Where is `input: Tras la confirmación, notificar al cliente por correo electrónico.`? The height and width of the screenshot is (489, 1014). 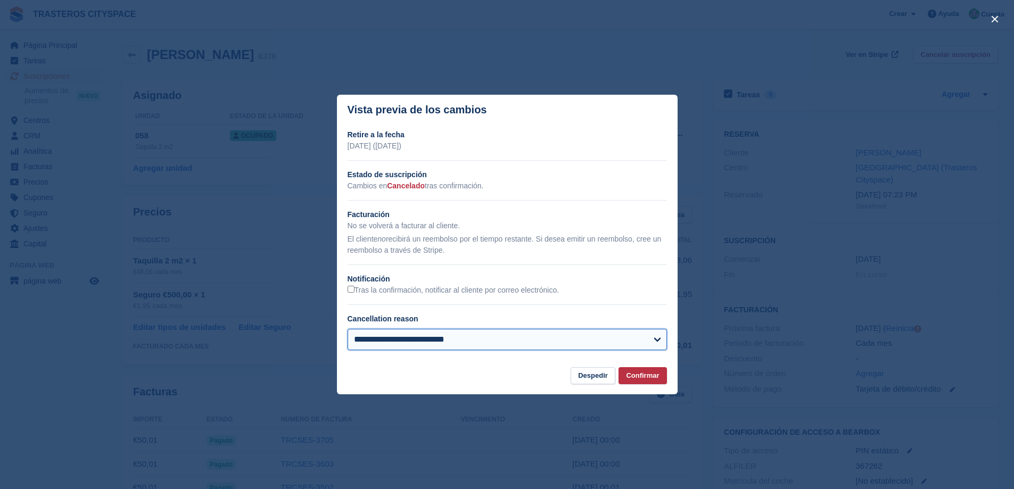
input: Tras la confirmación, notificar al cliente por correo electrónico. is located at coordinates (351, 289).